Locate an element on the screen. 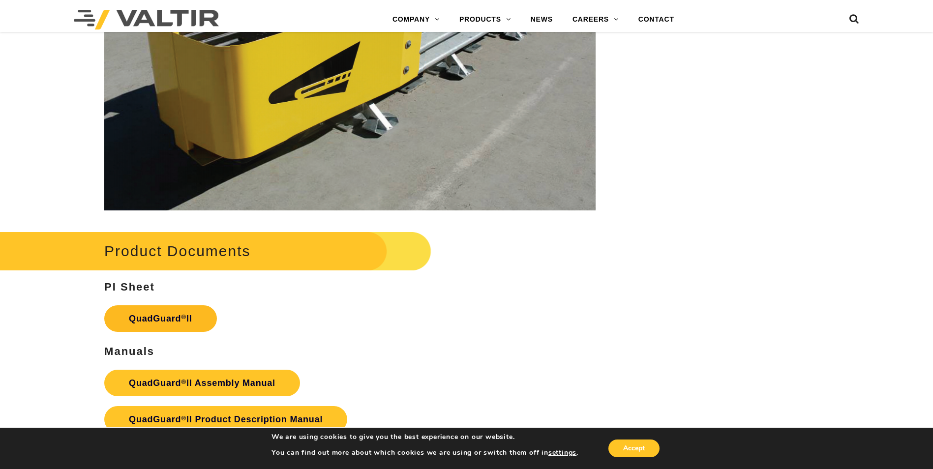 Image resolution: width=933 pixels, height=469 pixels. p: You can find out more about which cookies we are using or switch them off in . is located at coordinates (425, 453).